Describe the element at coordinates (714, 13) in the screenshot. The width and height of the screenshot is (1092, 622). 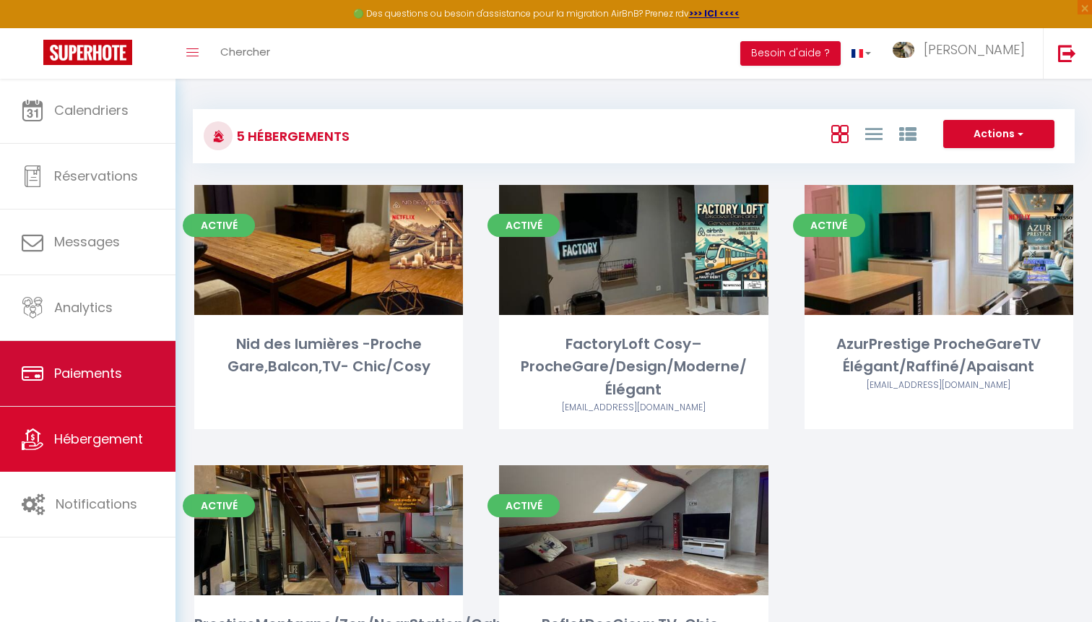
I see `strong: >>> ICI <<<<` at that location.